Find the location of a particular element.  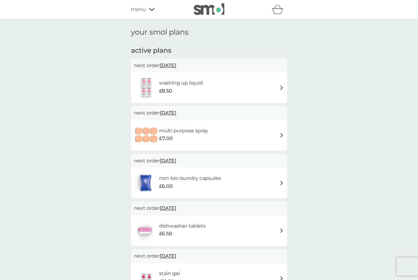

img: smol is located at coordinates (209, 9).